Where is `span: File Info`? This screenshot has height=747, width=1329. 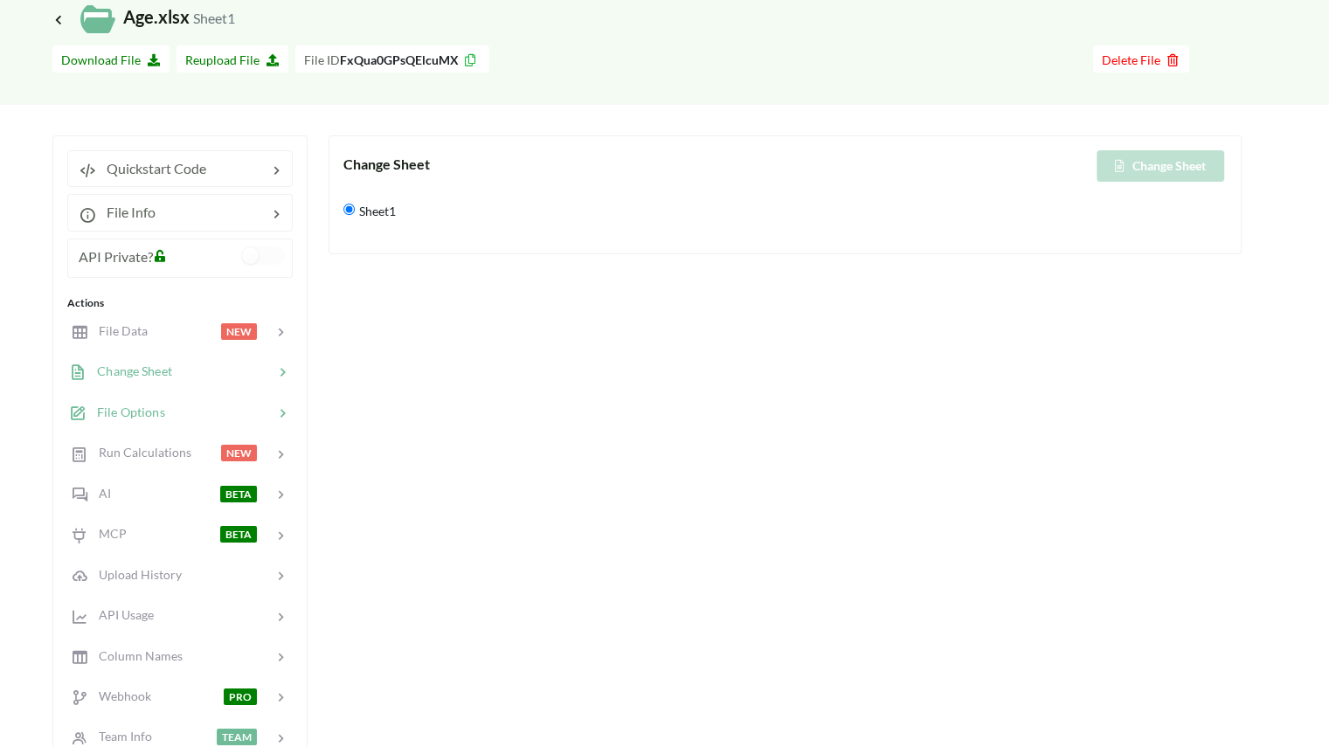
span: File Info is located at coordinates (126, 212).